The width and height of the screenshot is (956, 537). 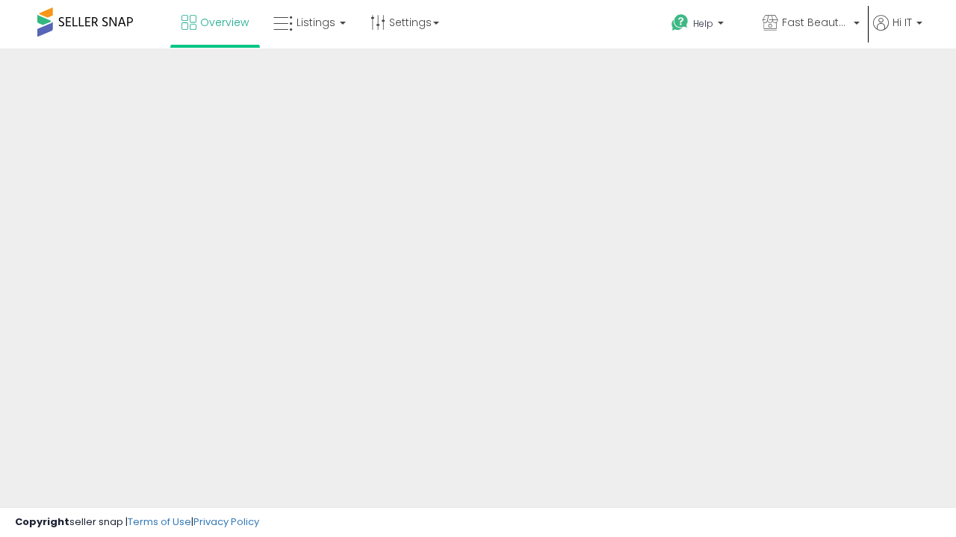 I want to click on span: Hi IT, so click(x=902, y=22).